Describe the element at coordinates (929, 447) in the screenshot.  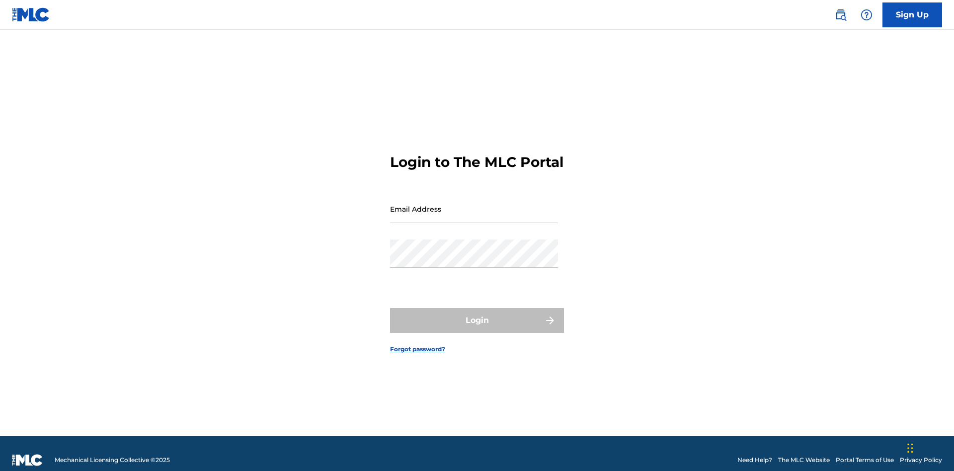
I see `div: Chat Widget` at that location.